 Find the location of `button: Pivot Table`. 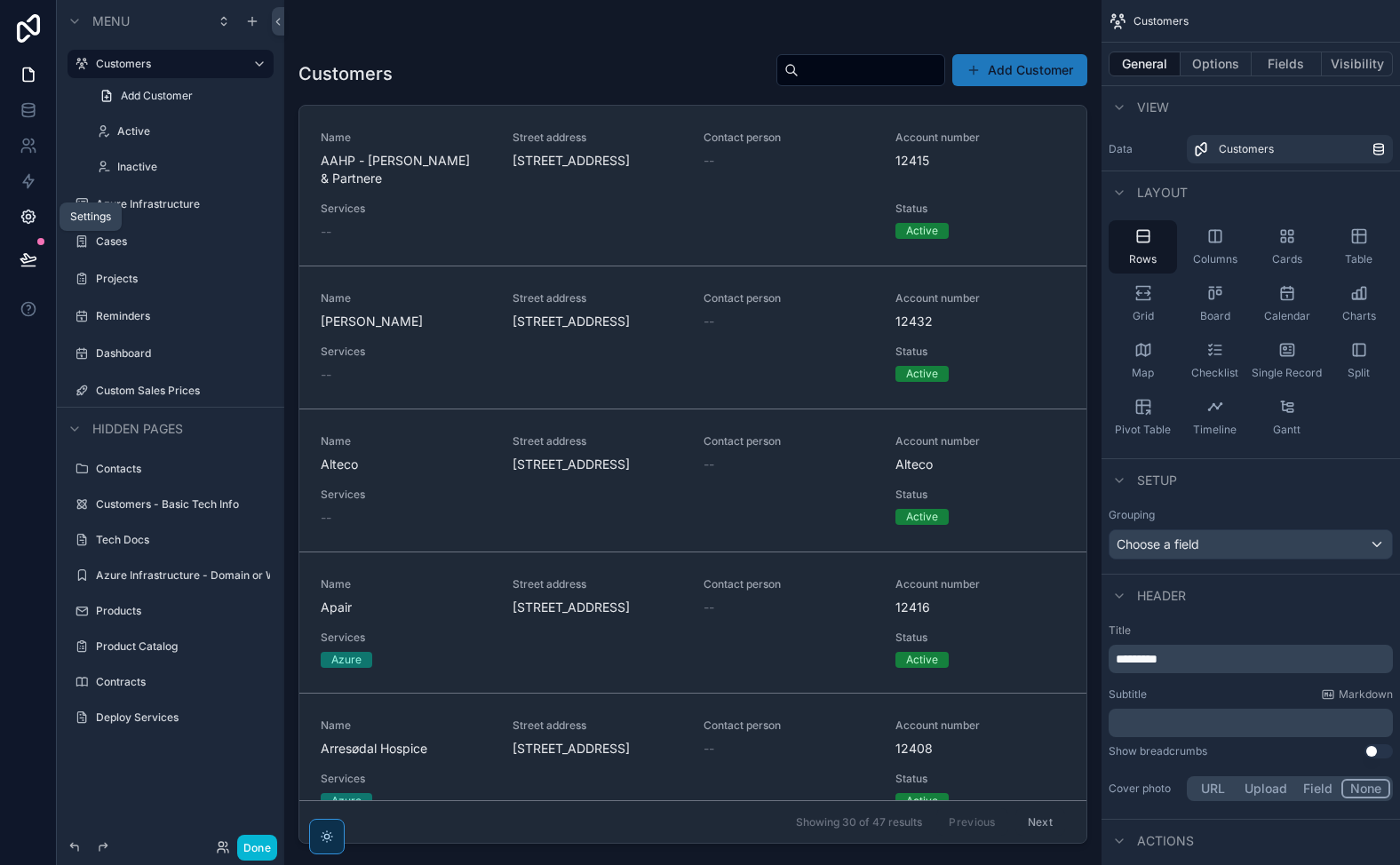

button: Pivot Table is located at coordinates (1143, 418).